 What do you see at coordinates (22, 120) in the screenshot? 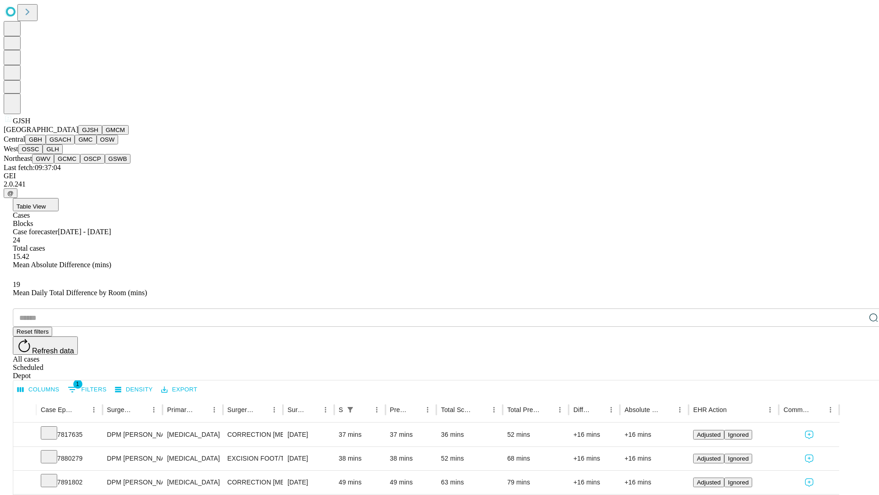
I see `span: GJSH` at bounding box center [22, 120].